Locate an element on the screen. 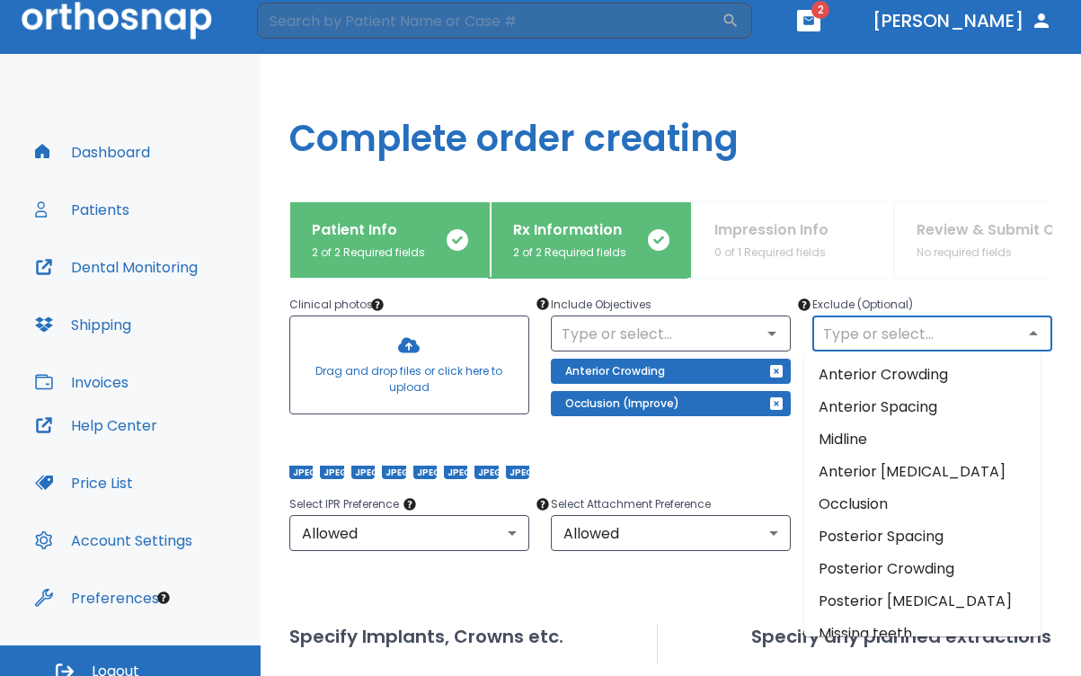 The width and height of the screenshot is (1081, 676). a: Account Settings is located at coordinates (113, 540).